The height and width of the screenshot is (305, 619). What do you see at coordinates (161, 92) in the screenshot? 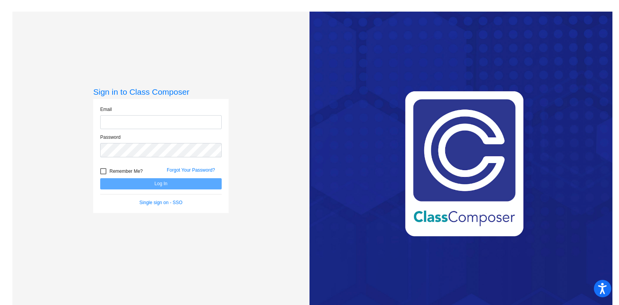
I see `h3: Sign in to Class Composer` at bounding box center [161, 92].